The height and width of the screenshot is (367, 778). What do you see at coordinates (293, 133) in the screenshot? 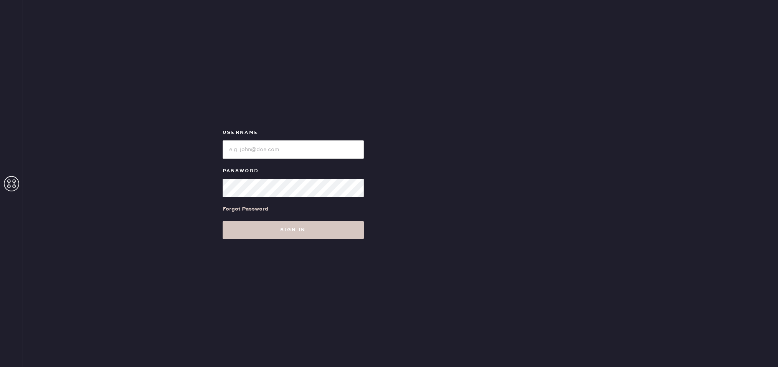
I see `label: Username` at bounding box center [293, 133].